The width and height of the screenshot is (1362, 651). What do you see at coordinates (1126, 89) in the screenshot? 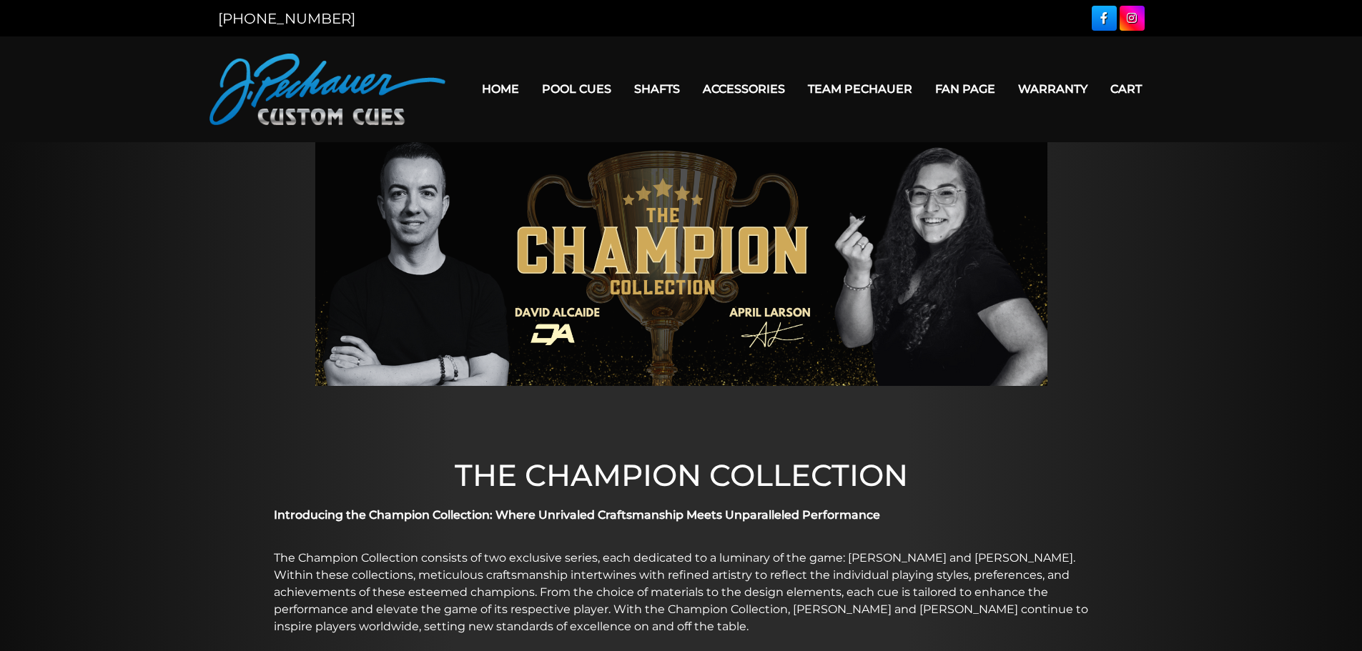
I see `a: Cart` at bounding box center [1126, 89].